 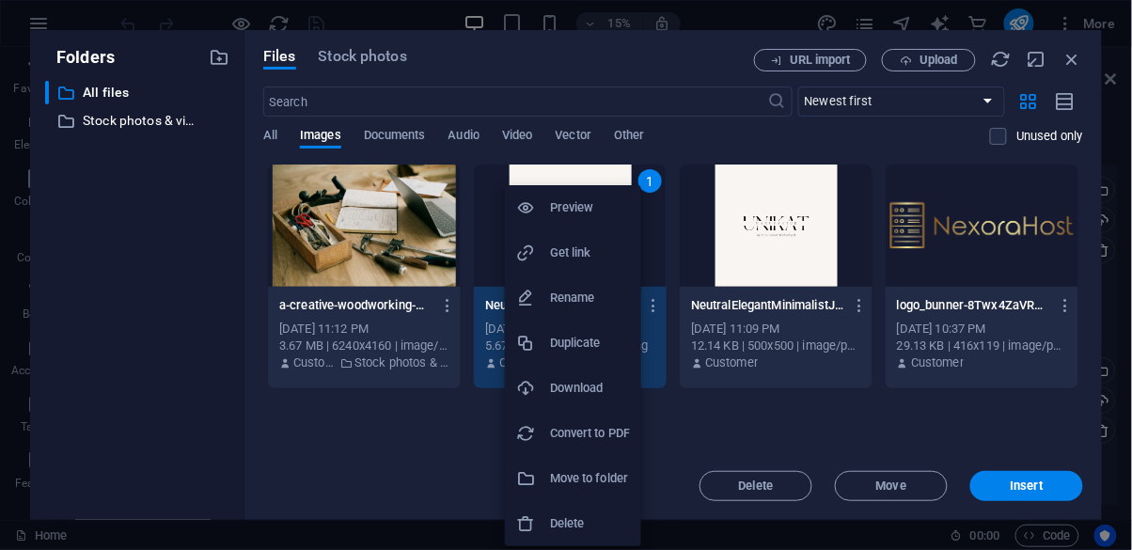 What do you see at coordinates (589, 388) in the screenshot?
I see `h6: Download` at bounding box center [589, 388].